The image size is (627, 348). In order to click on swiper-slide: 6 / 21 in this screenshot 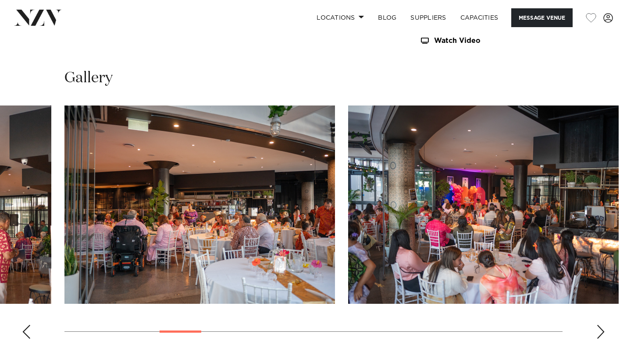, I will do `click(483, 205)`.